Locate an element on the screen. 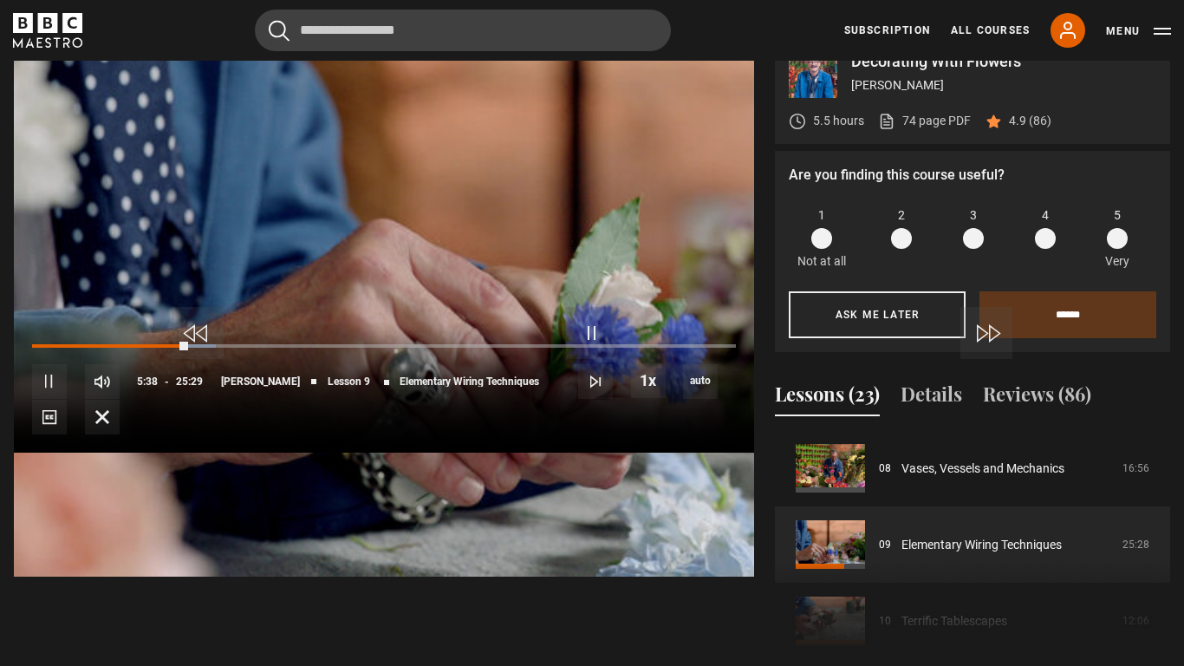 The image size is (1184, 666). span: 5 is located at coordinates (1117, 215).